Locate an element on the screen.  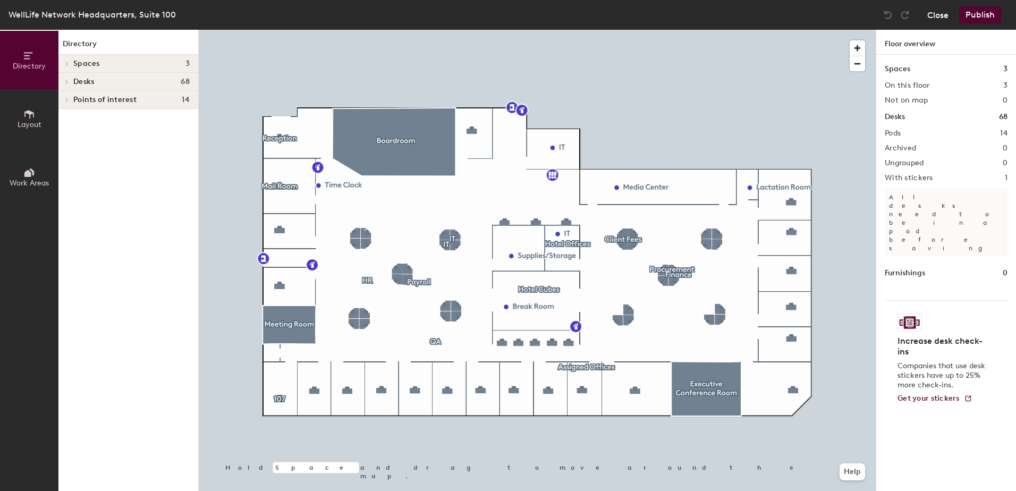
h1: Furnishings is located at coordinates (905, 273).